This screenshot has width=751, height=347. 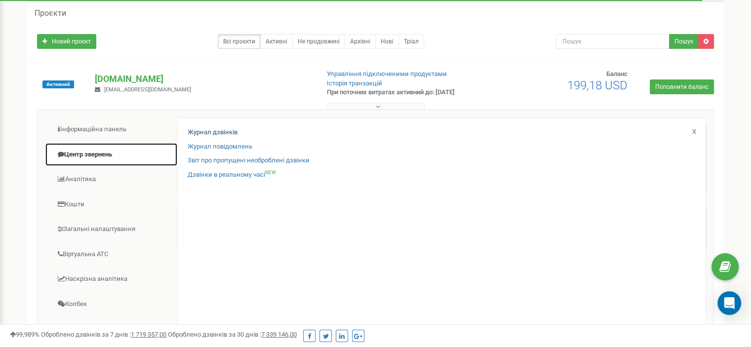 What do you see at coordinates (412, 42) in the screenshot?
I see `a: Тріал` at bounding box center [412, 42].